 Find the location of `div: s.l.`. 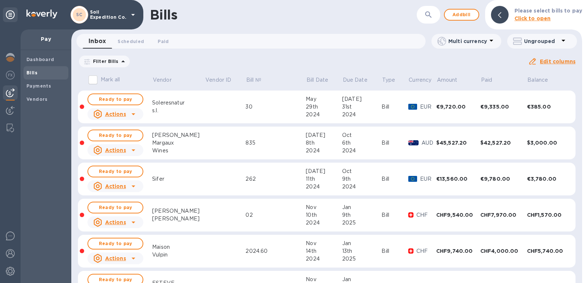

div: s.l. is located at coordinates (178, 110).